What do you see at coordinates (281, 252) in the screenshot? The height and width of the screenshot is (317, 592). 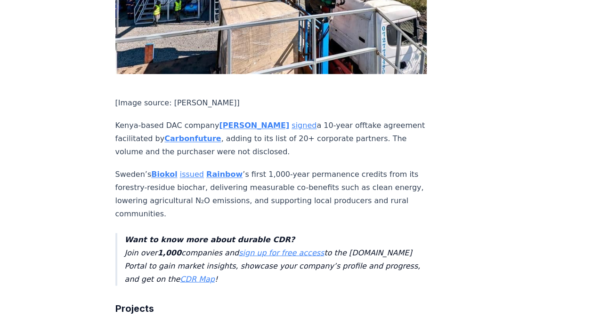 I see `a: sign up for free access` at bounding box center [281, 252].